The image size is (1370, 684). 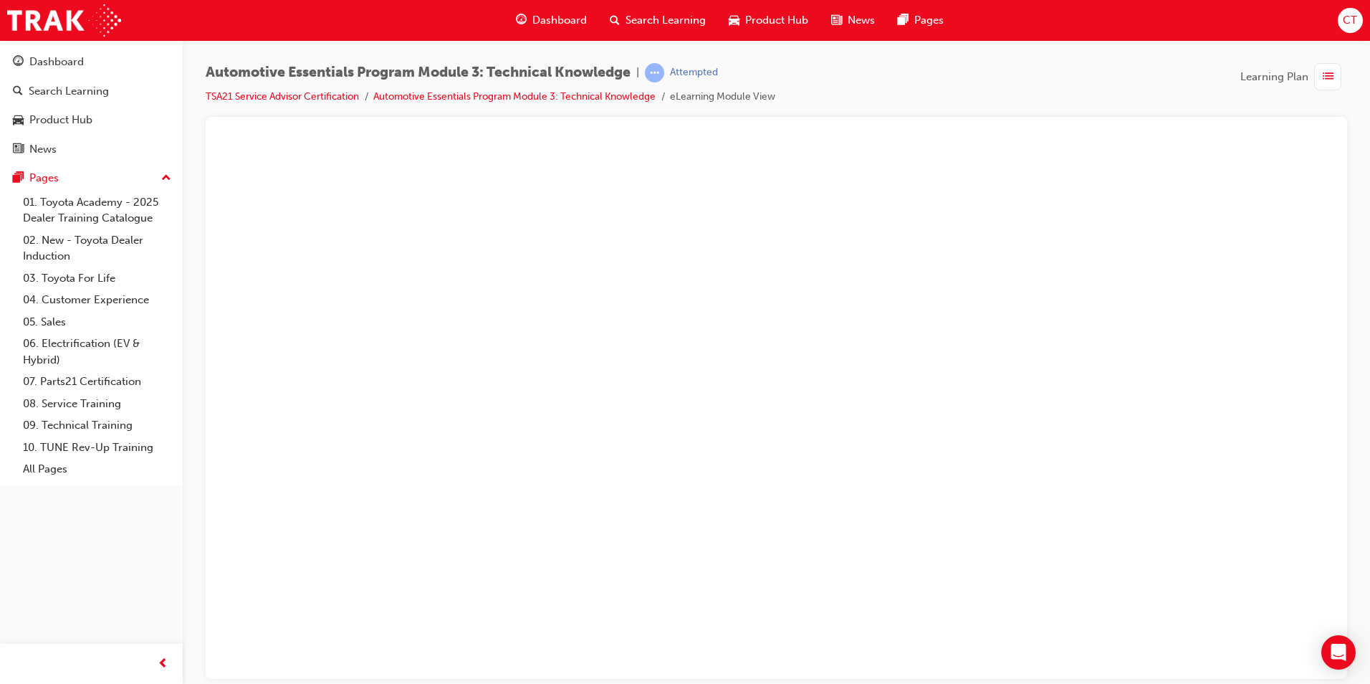 I want to click on span: Search Learning, so click(x=666, y=20).